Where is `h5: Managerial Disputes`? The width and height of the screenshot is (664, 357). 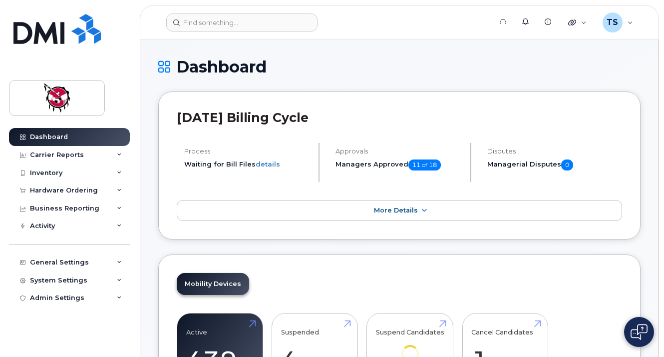 h5: Managerial Disputes is located at coordinates (555, 165).